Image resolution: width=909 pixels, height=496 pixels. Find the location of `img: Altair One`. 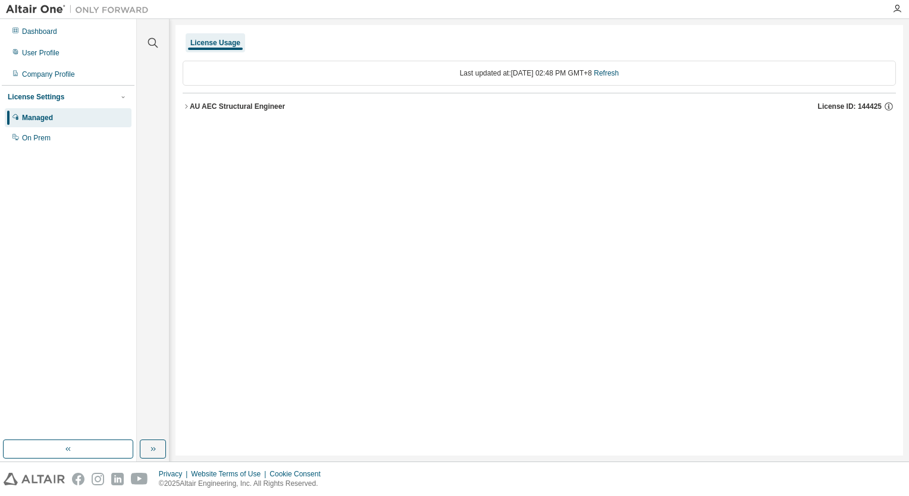

img: Altair One is located at coordinates (80, 10).